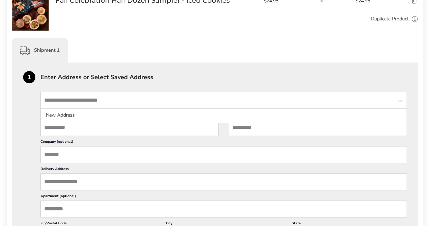  I want to click on div: Shipment 1, so click(40, 50).